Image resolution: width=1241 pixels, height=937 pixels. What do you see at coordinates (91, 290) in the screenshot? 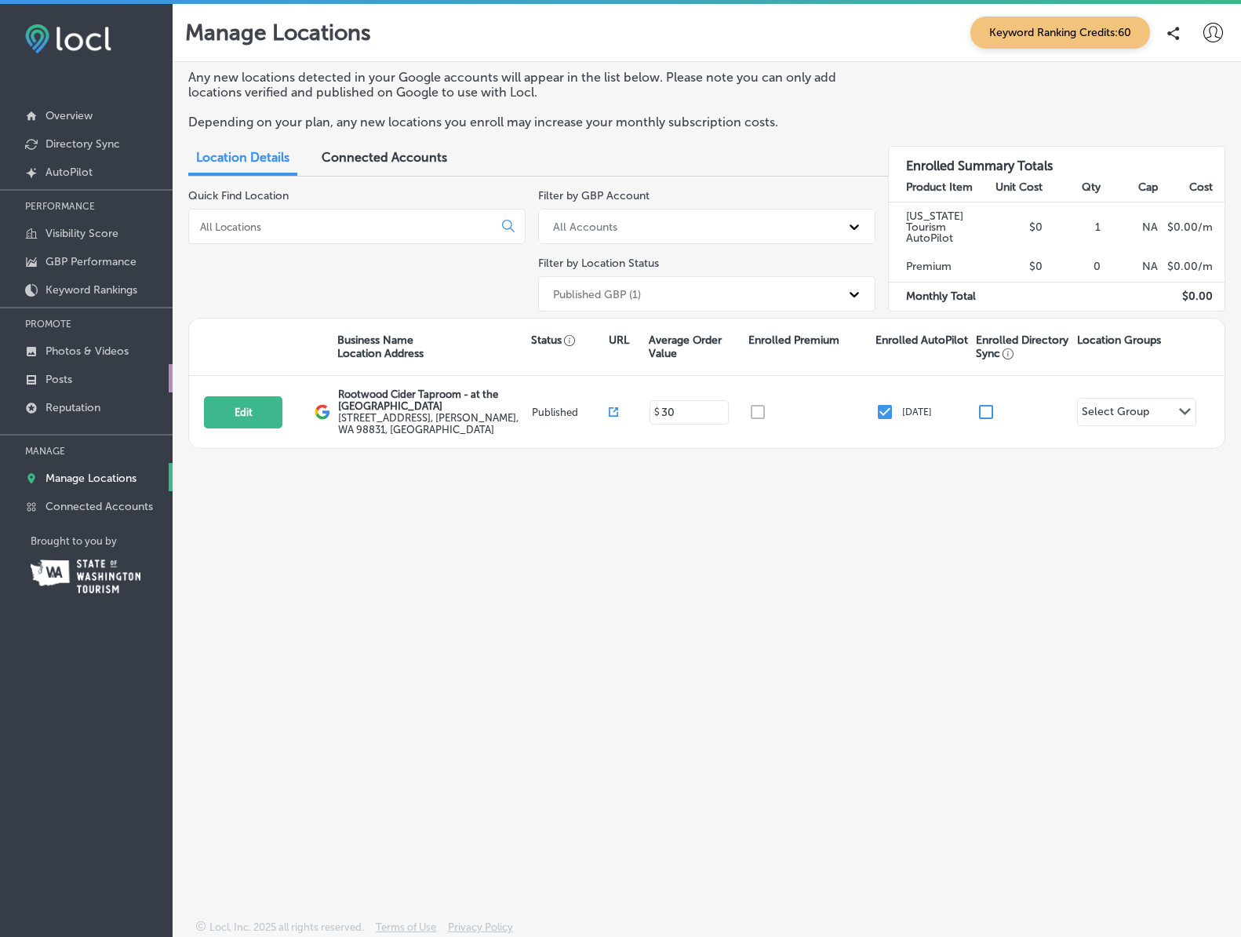
I see `p: Keyword Rankings` at bounding box center [91, 290].